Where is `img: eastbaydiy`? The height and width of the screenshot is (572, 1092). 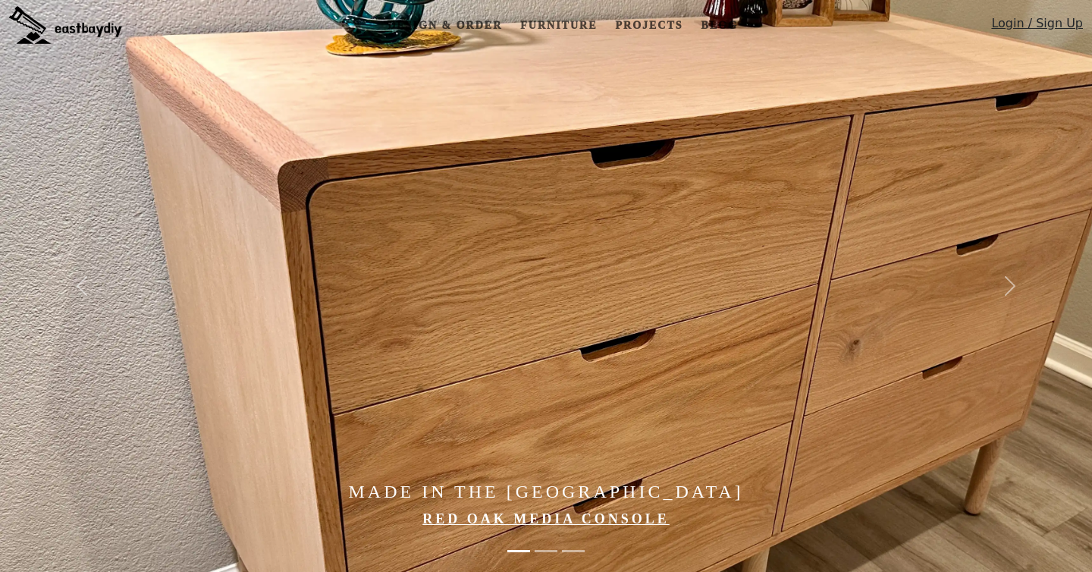
img: eastbaydiy is located at coordinates (65, 25).